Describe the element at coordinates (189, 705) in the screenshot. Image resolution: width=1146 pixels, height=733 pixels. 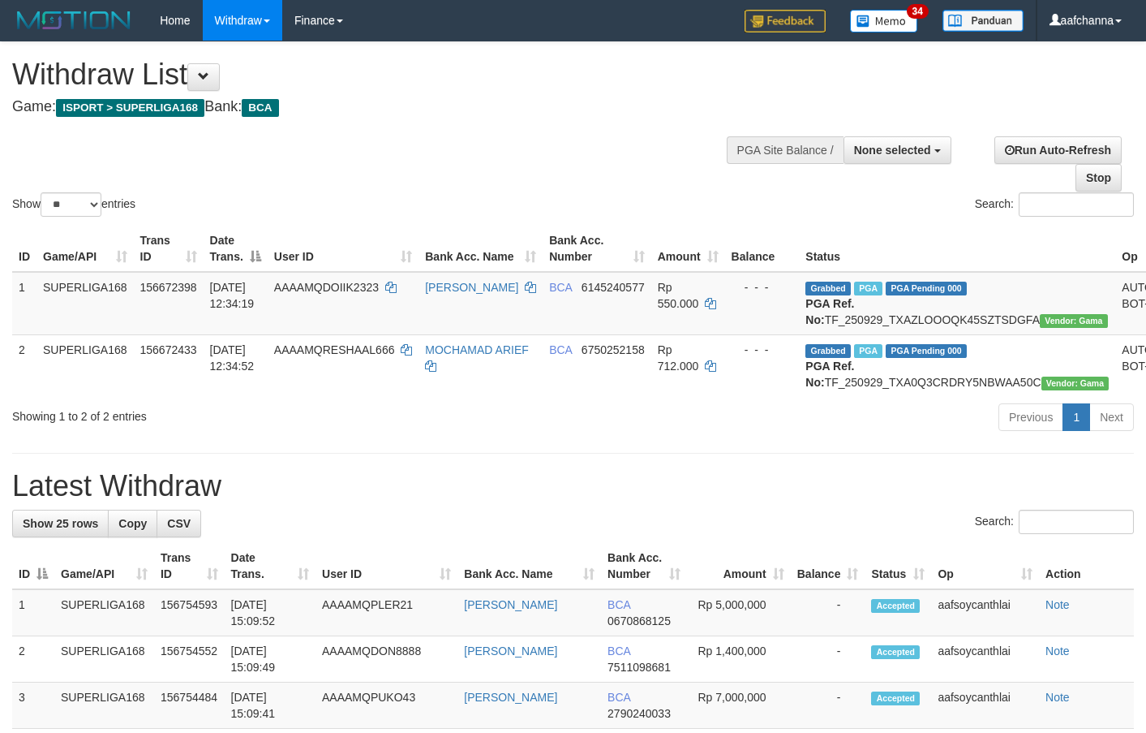
I see `td: 156754484` at that location.